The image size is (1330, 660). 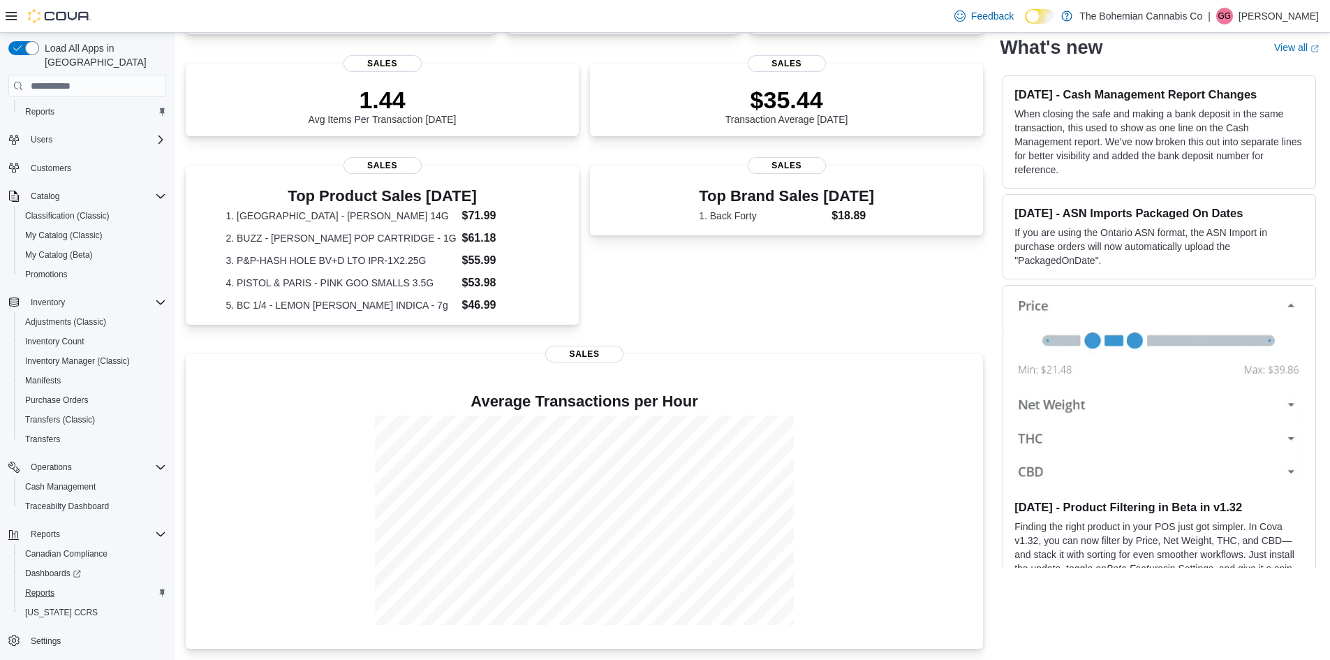 What do you see at coordinates (67, 506) in the screenshot?
I see `span: Traceabilty Dashboard` at bounding box center [67, 506].